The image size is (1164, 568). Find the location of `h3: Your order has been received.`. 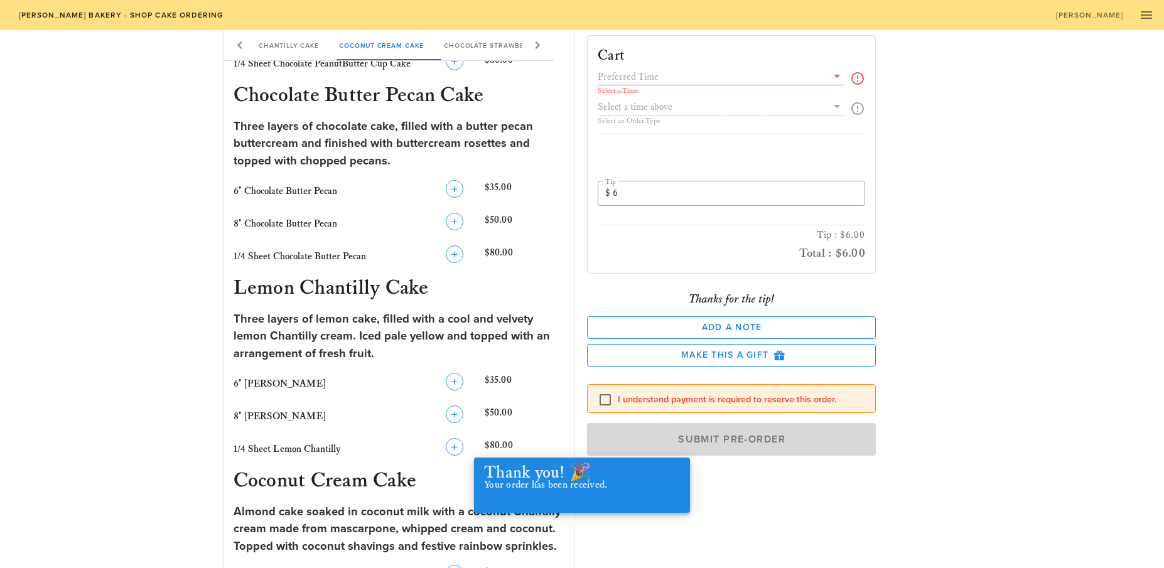

h3: Your order has been received. is located at coordinates (545, 489).